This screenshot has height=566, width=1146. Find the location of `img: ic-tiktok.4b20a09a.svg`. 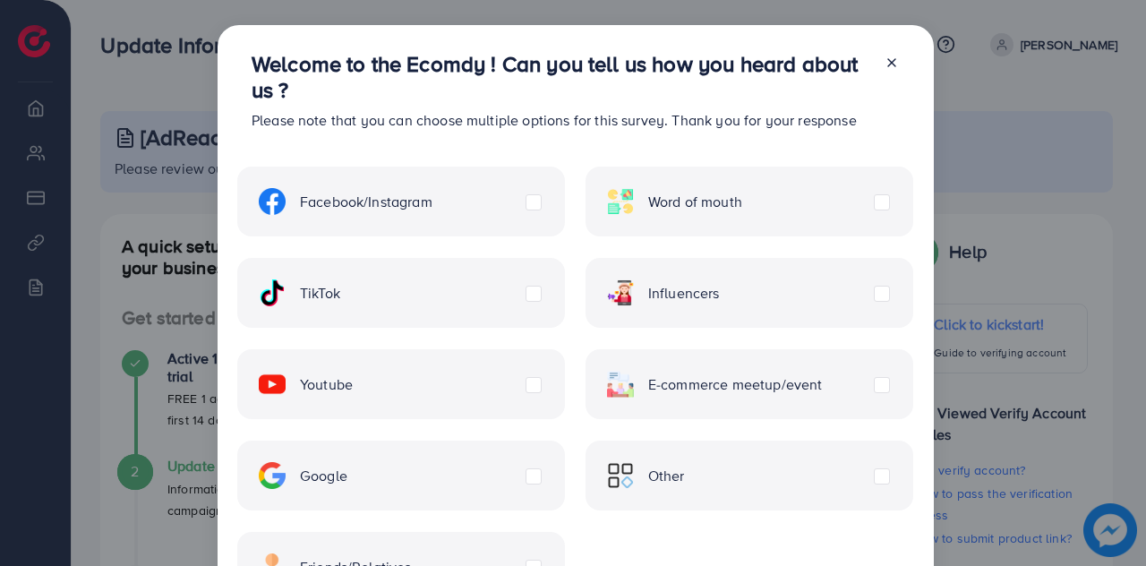

img: ic-tiktok.4b20a09a.svg is located at coordinates (272, 293).